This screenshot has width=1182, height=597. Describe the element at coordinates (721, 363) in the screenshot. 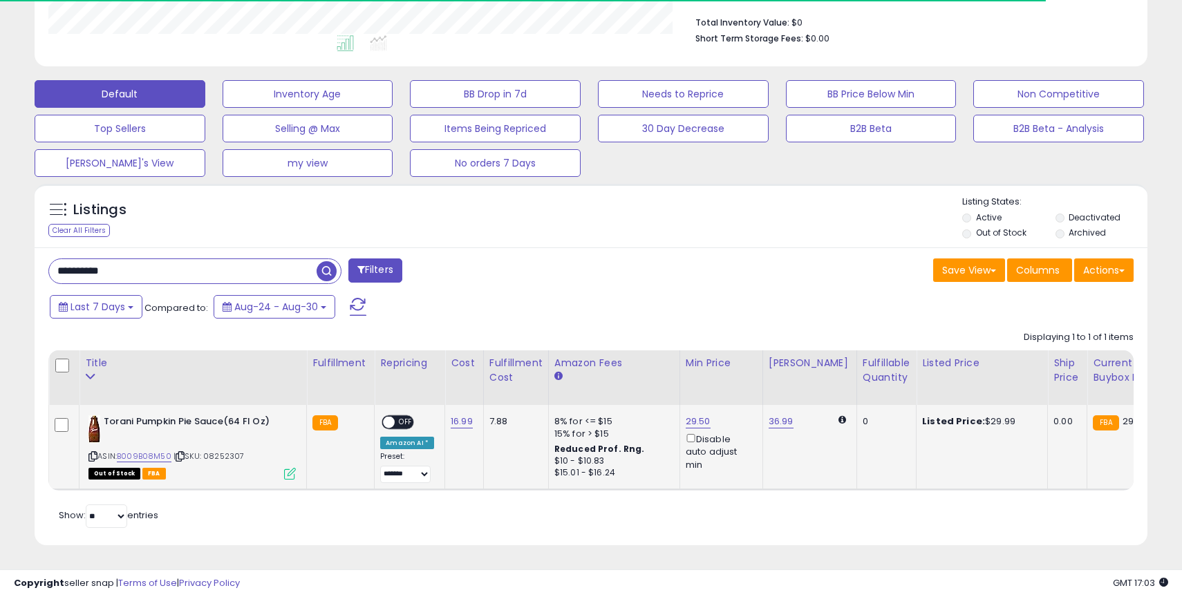

I see `div: Min Price` at that location.